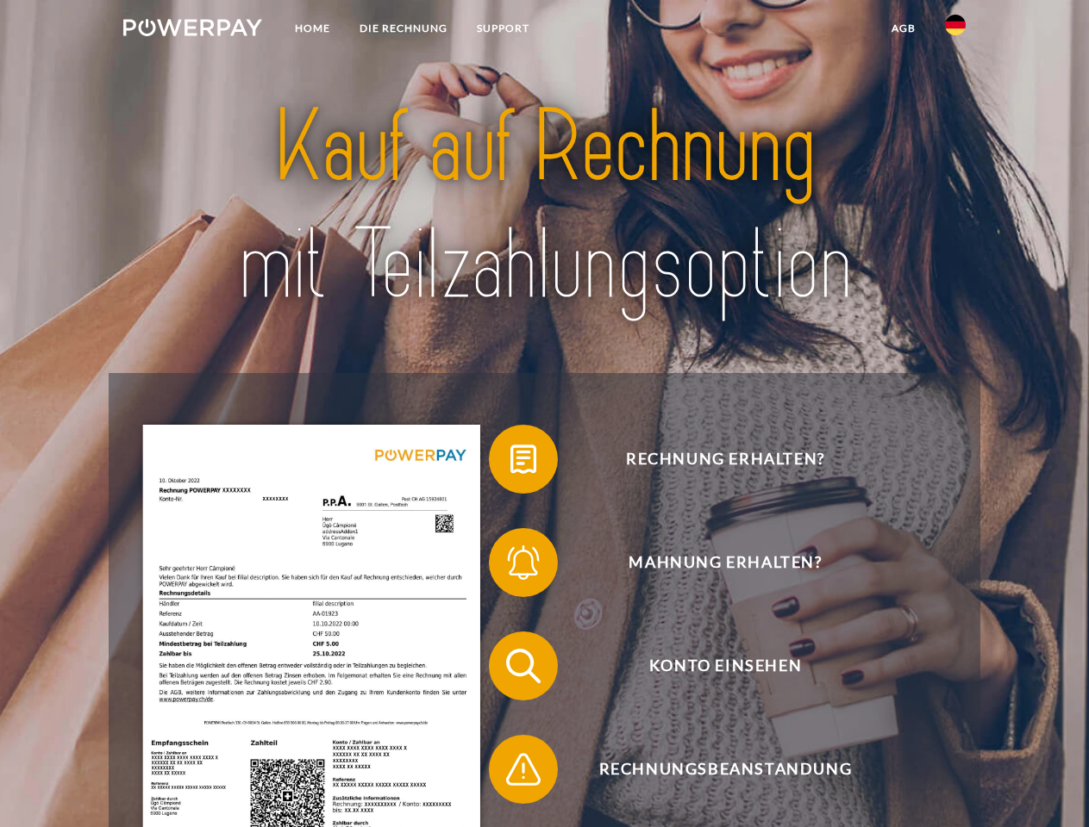 This screenshot has height=827, width=1089. Describe the element at coordinates (903, 28) in the screenshot. I see `a: agb` at that location.